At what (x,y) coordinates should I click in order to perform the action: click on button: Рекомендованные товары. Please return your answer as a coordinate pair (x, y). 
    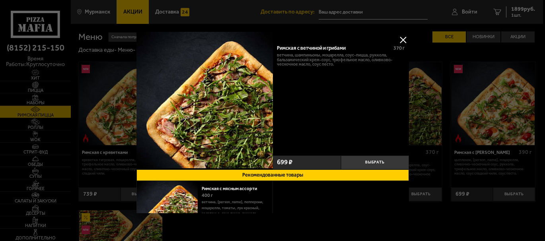
    Looking at the image, I should click on (272, 175).